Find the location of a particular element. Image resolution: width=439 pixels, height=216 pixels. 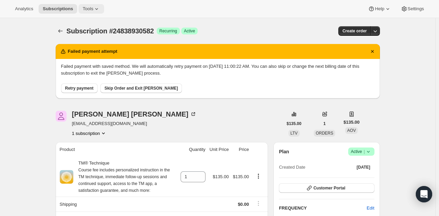

button: $135.00 is located at coordinates (294, 124).